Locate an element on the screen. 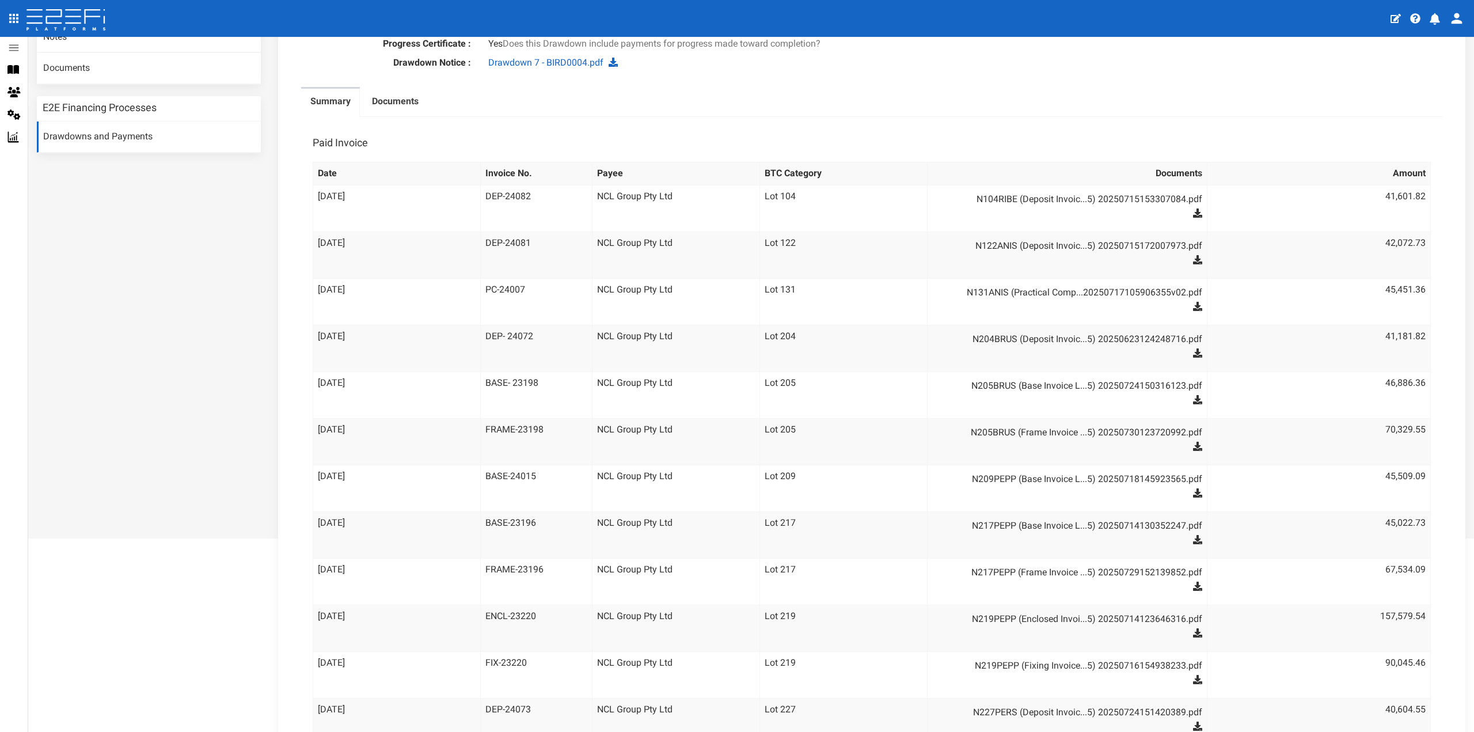 This screenshot has height=732, width=1474. th: Date is located at coordinates (396, 173).